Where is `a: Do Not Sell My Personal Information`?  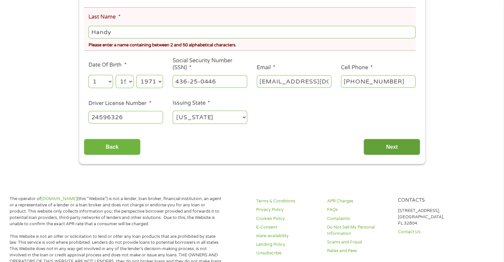 a: Do Not Sell My Personal Information is located at coordinates (358, 230).